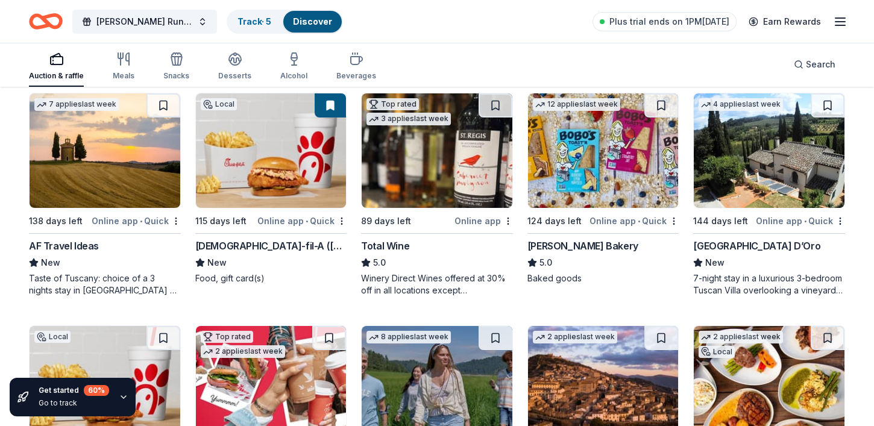 The image size is (874, 426). What do you see at coordinates (603, 151) in the screenshot?
I see `img: Image for Bobo's Bakery` at bounding box center [603, 151].